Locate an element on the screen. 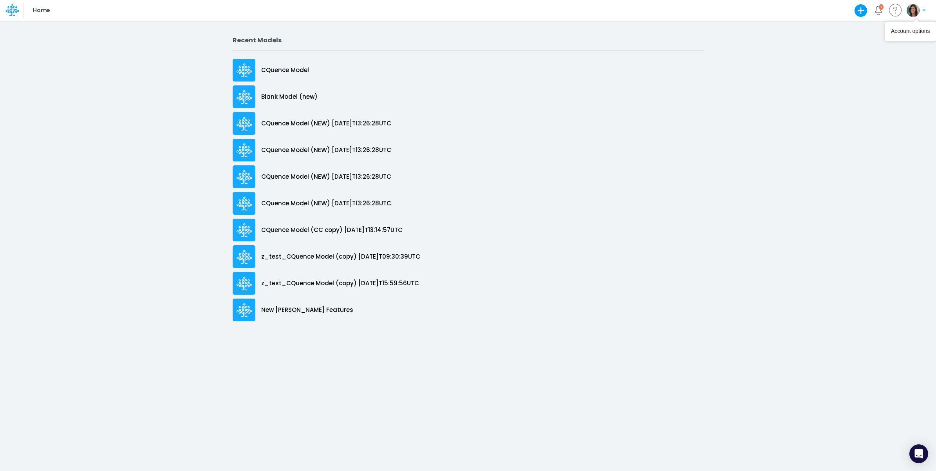 This screenshot has width=936, height=471. p: CQuence Model is located at coordinates (285, 70).